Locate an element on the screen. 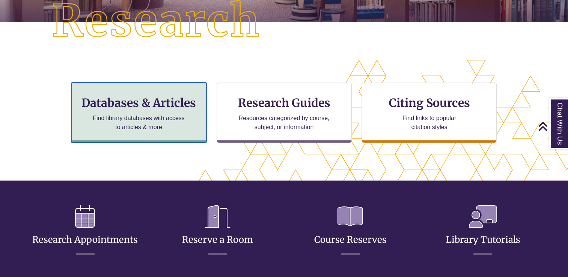 The image size is (568, 277). a: Citing Sources Find links to popular citation styles is located at coordinates (429, 113).